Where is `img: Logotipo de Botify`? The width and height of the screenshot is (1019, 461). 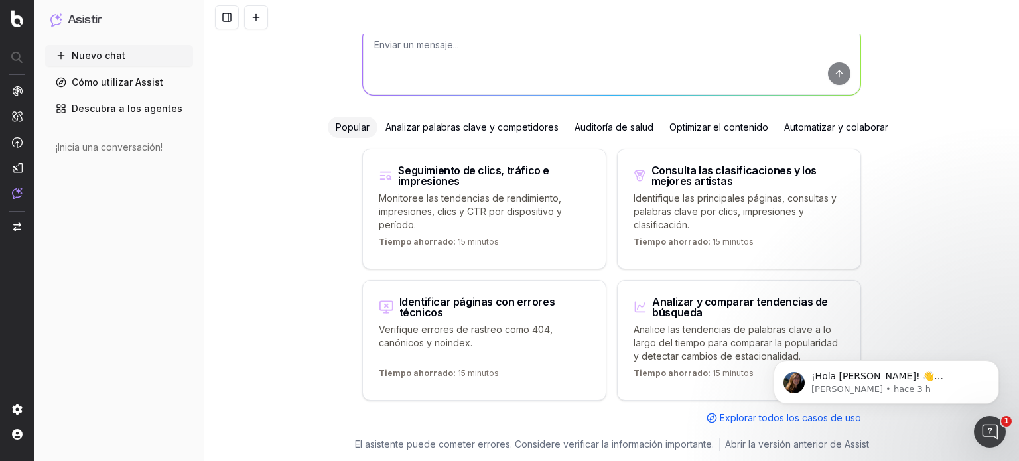
img: Logotipo de Botify is located at coordinates (17, 19).